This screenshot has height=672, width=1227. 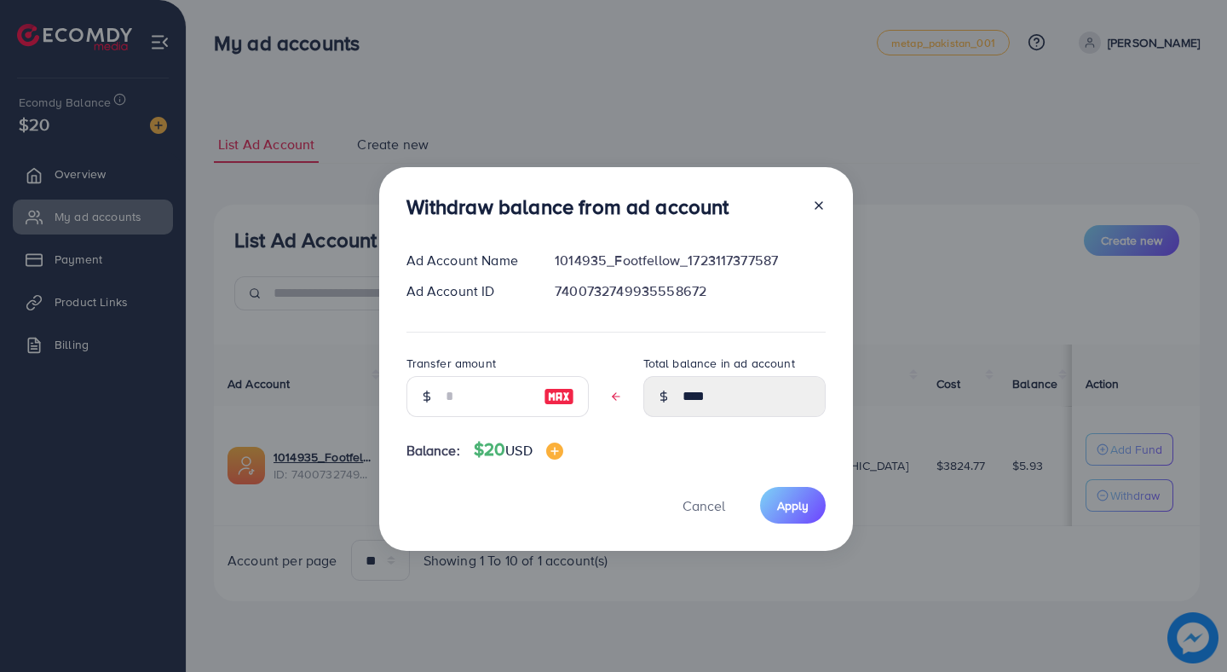 I want to click on h3: Withdraw balance from ad account, so click(x=568, y=206).